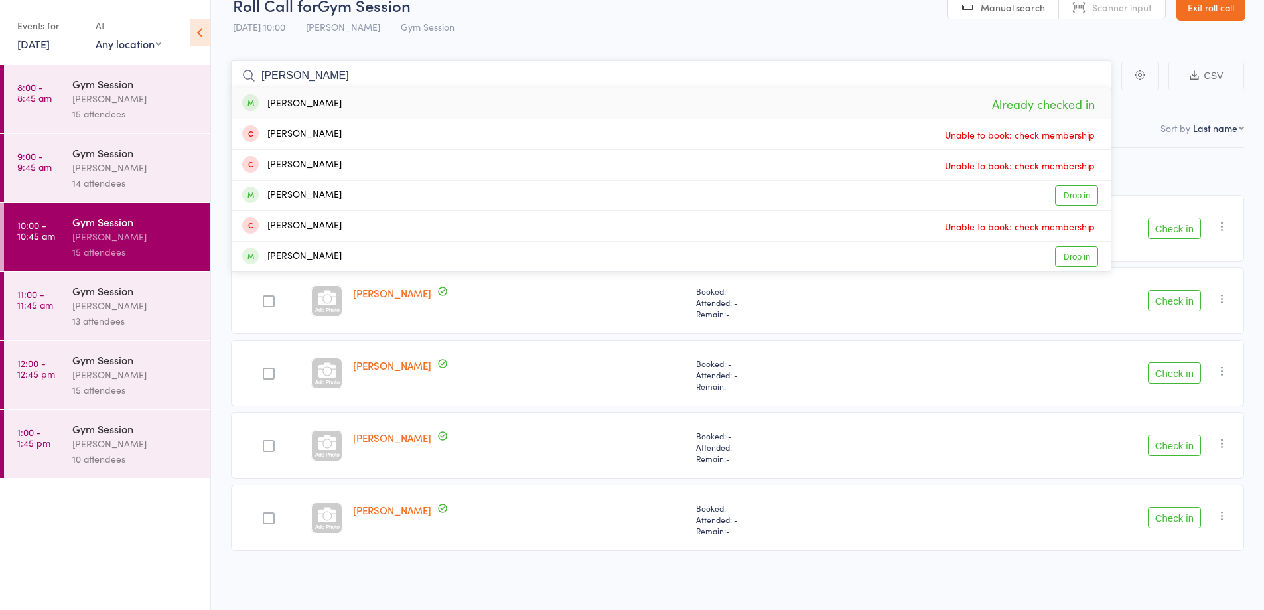  I want to click on time: 12:00 - 12:45 pm, so click(36, 368).